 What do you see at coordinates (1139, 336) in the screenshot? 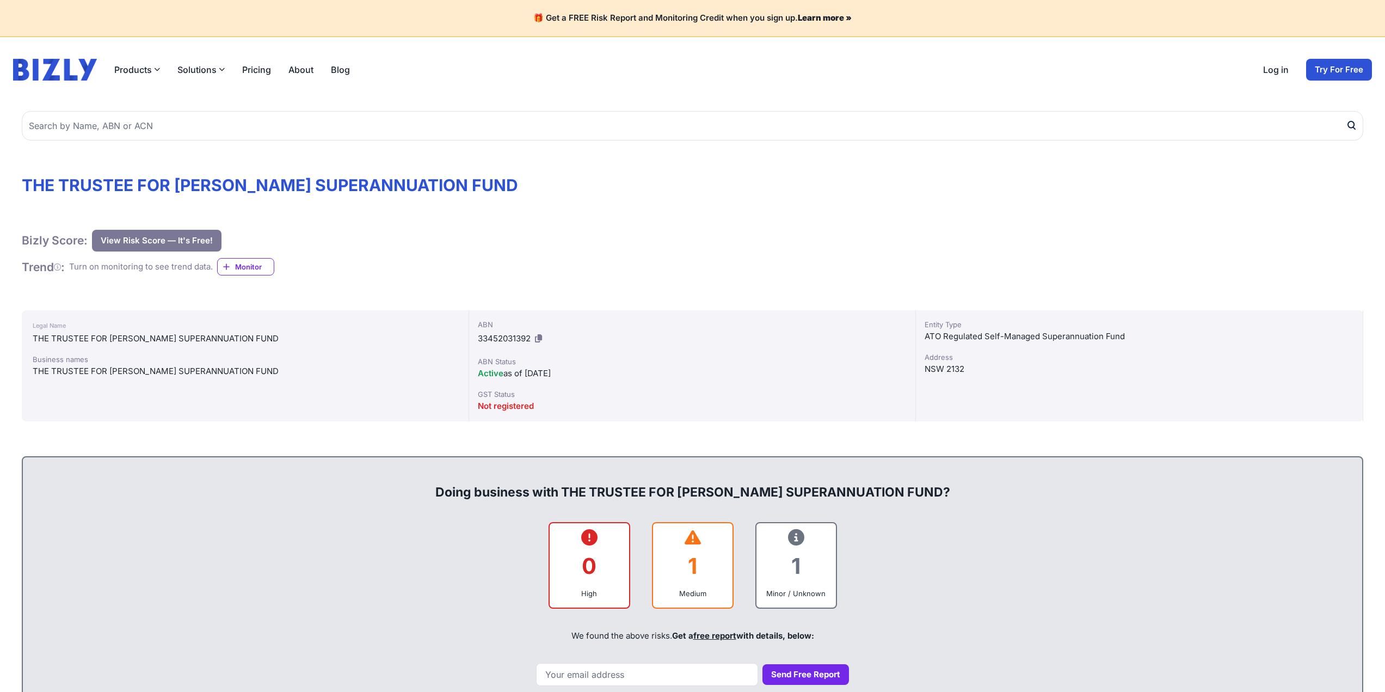
I see `div: ATO Regulated Self-Managed Superannuation Fund` at bounding box center [1139, 336].